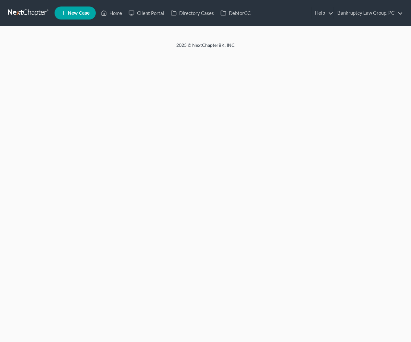  What do you see at coordinates (206, 48) in the screenshot?
I see `div: 2025 © NextChapterBK, INC` at bounding box center [206, 48].